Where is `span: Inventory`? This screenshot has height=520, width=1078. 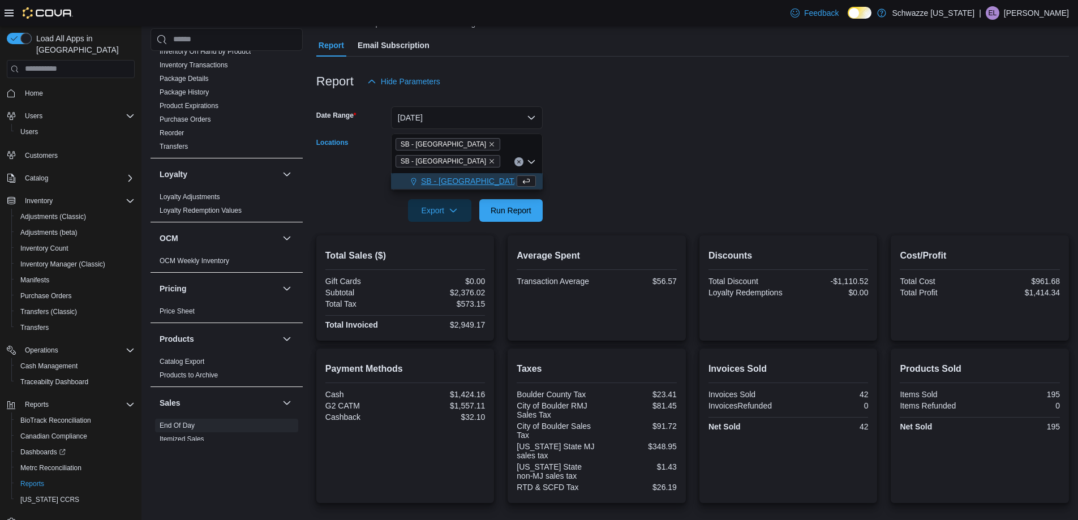 span: Inventory is located at coordinates (38, 201).